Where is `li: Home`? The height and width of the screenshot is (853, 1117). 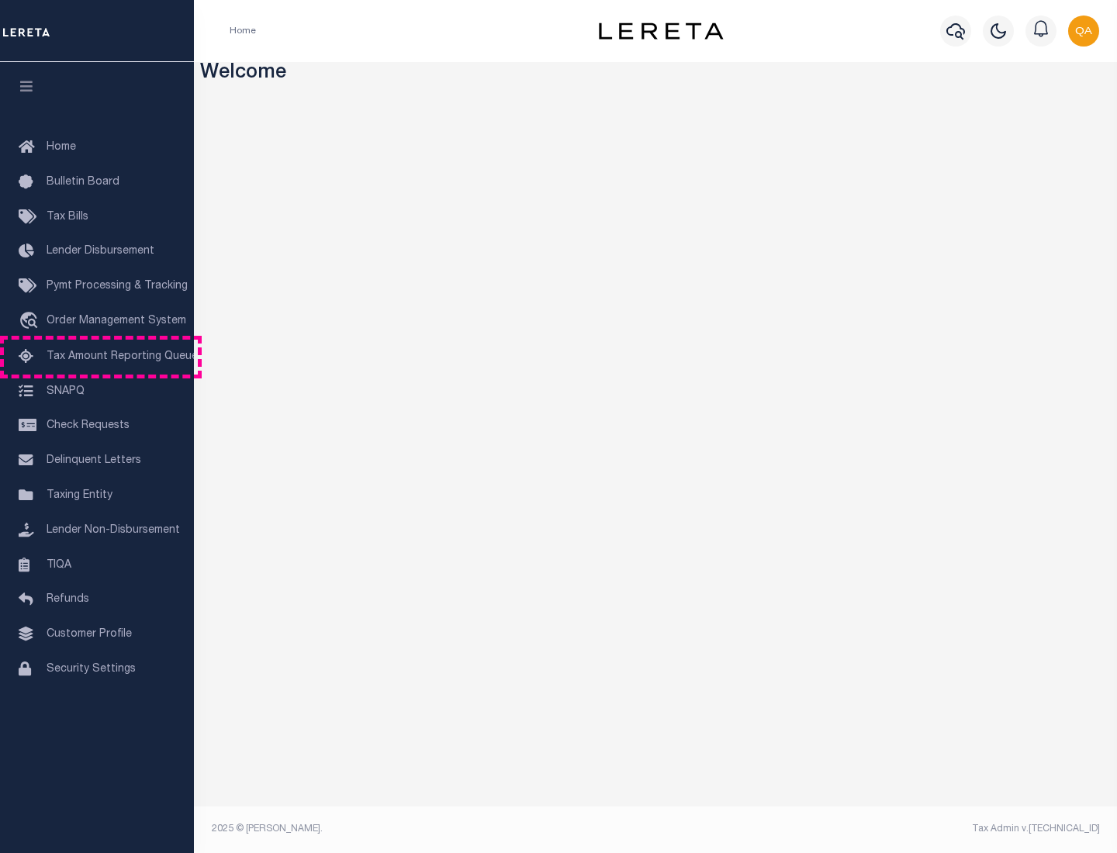
li: Home is located at coordinates (243, 31).